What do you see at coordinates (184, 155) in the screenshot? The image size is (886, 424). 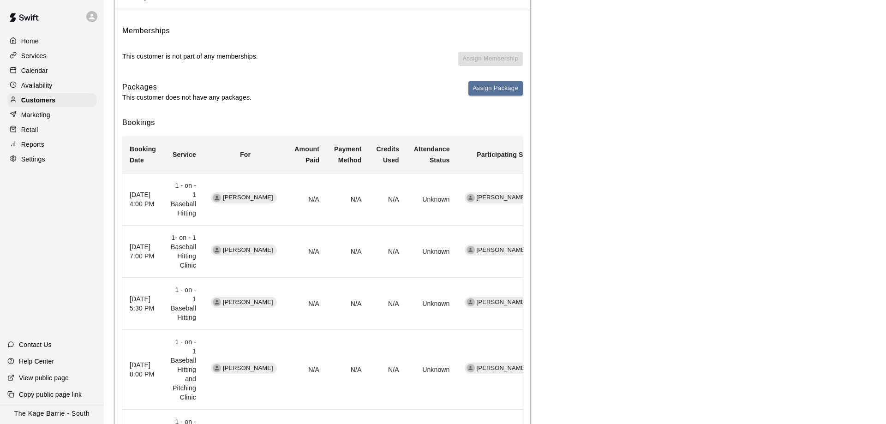 I see `b: Service` at bounding box center [184, 155].